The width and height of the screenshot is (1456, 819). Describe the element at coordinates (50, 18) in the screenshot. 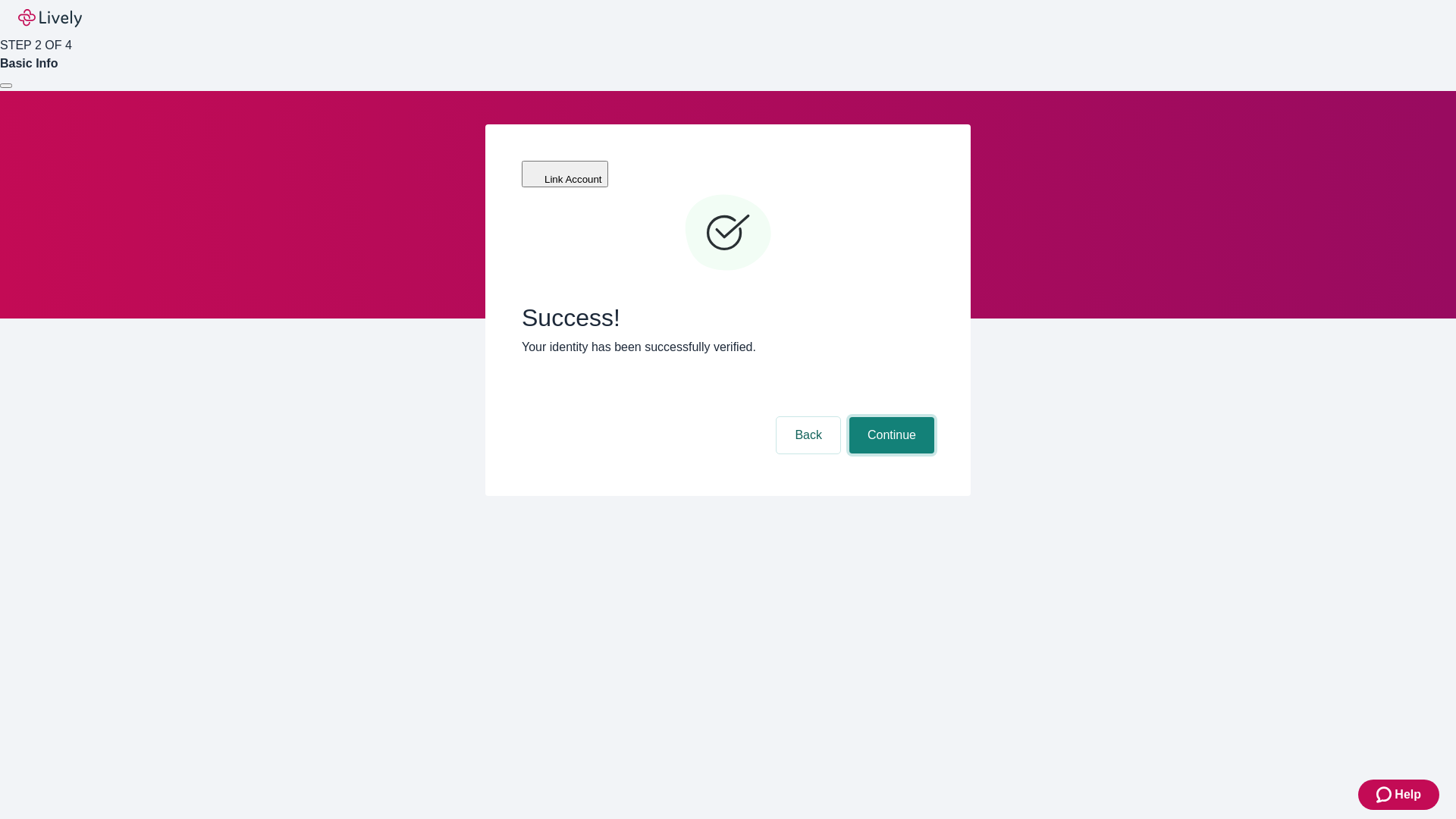

I see `img: Lively` at that location.